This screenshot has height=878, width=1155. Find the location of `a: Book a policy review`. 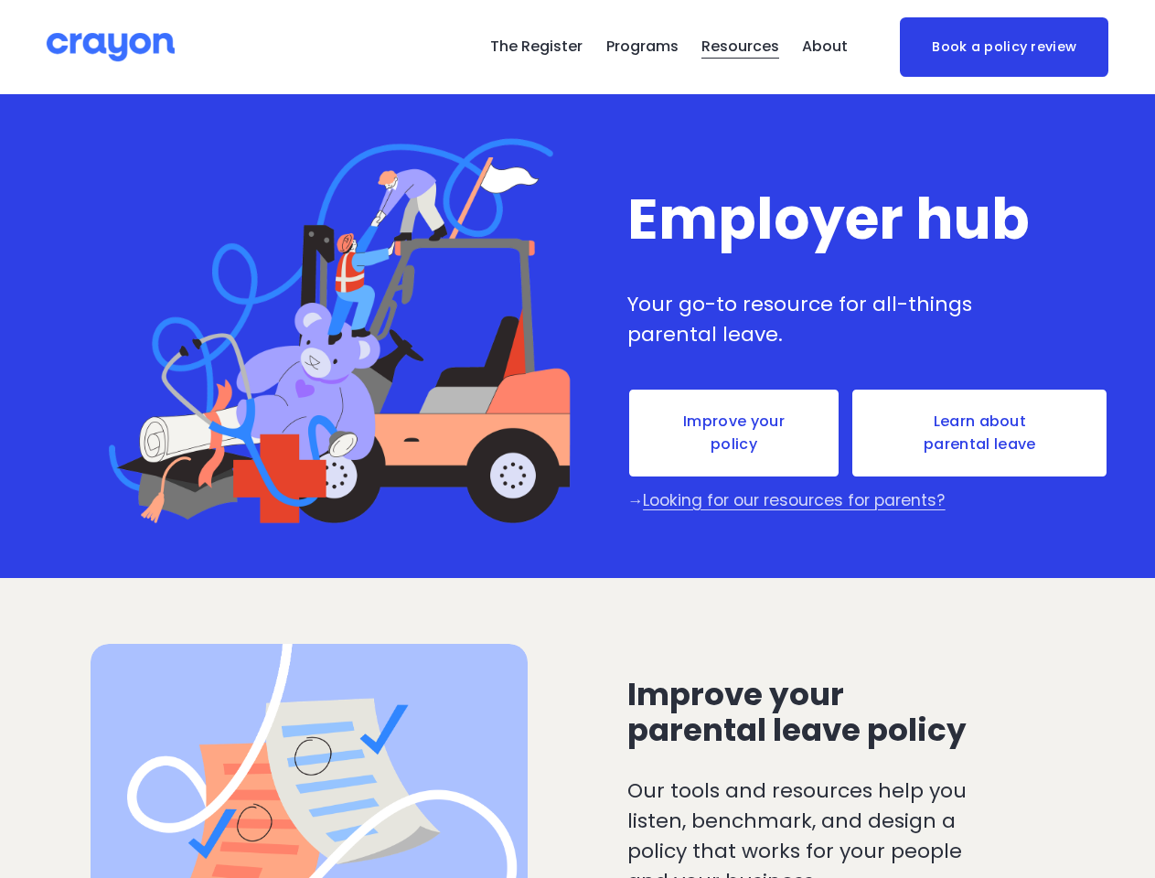

a: Book a policy review is located at coordinates (1004, 48).